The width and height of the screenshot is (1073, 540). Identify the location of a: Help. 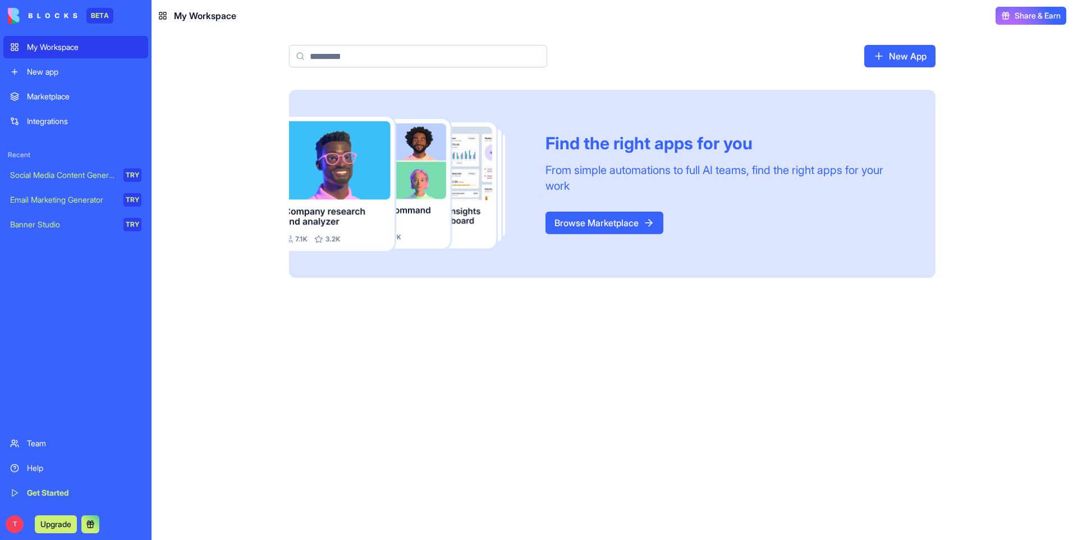
(76, 468).